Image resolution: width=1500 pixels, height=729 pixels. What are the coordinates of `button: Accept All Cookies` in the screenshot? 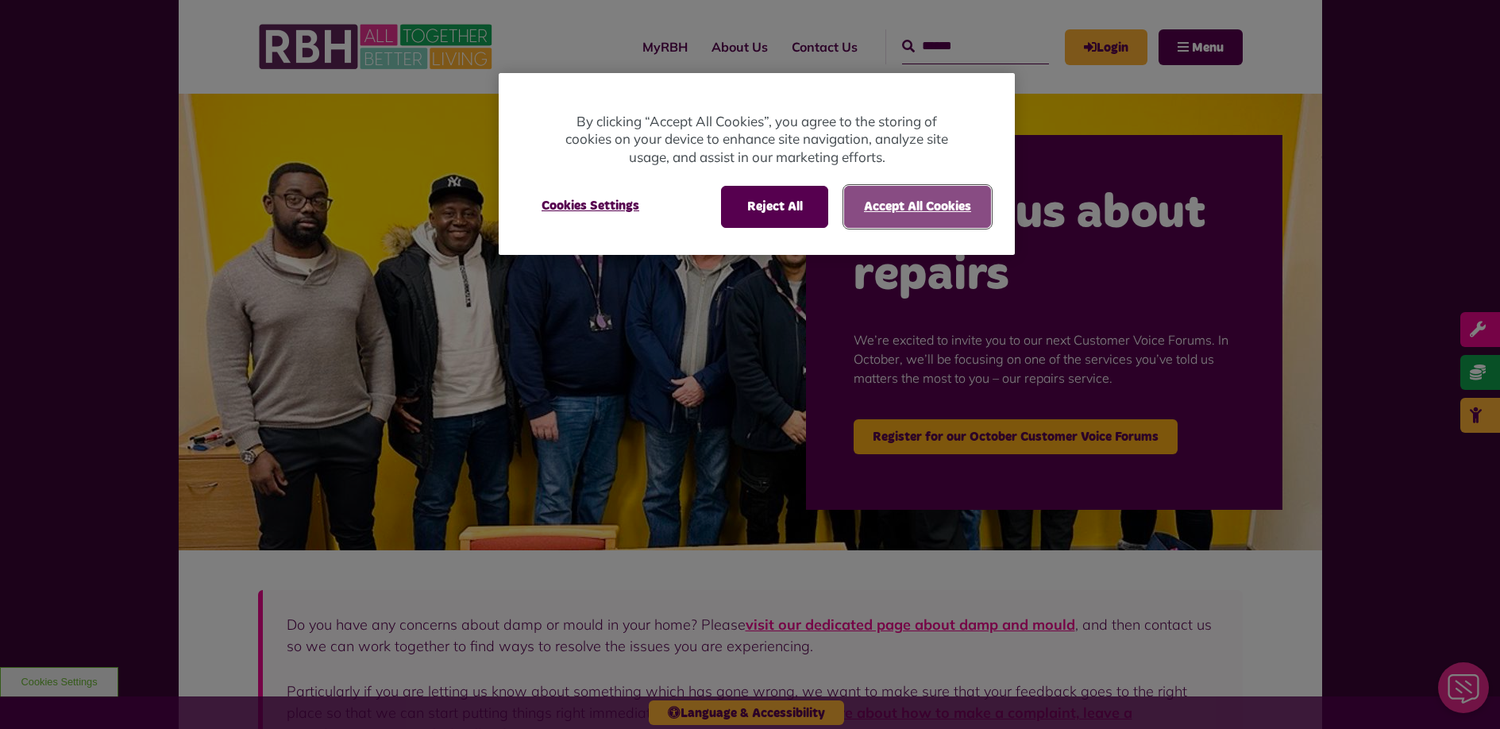 It's located at (917, 206).